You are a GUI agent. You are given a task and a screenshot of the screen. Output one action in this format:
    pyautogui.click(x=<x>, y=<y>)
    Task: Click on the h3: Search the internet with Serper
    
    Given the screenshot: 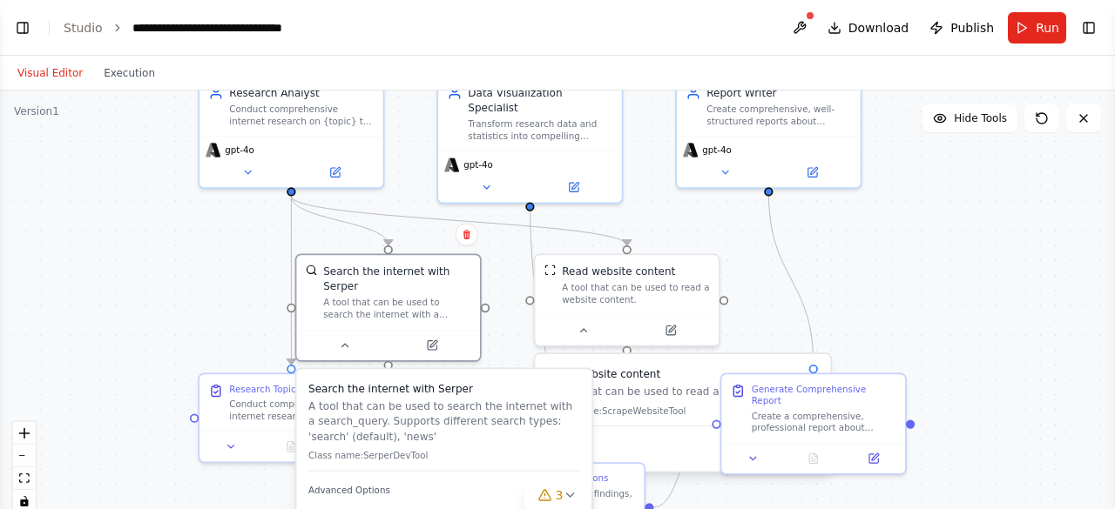 What is the action you would take?
    pyautogui.click(x=444, y=388)
    